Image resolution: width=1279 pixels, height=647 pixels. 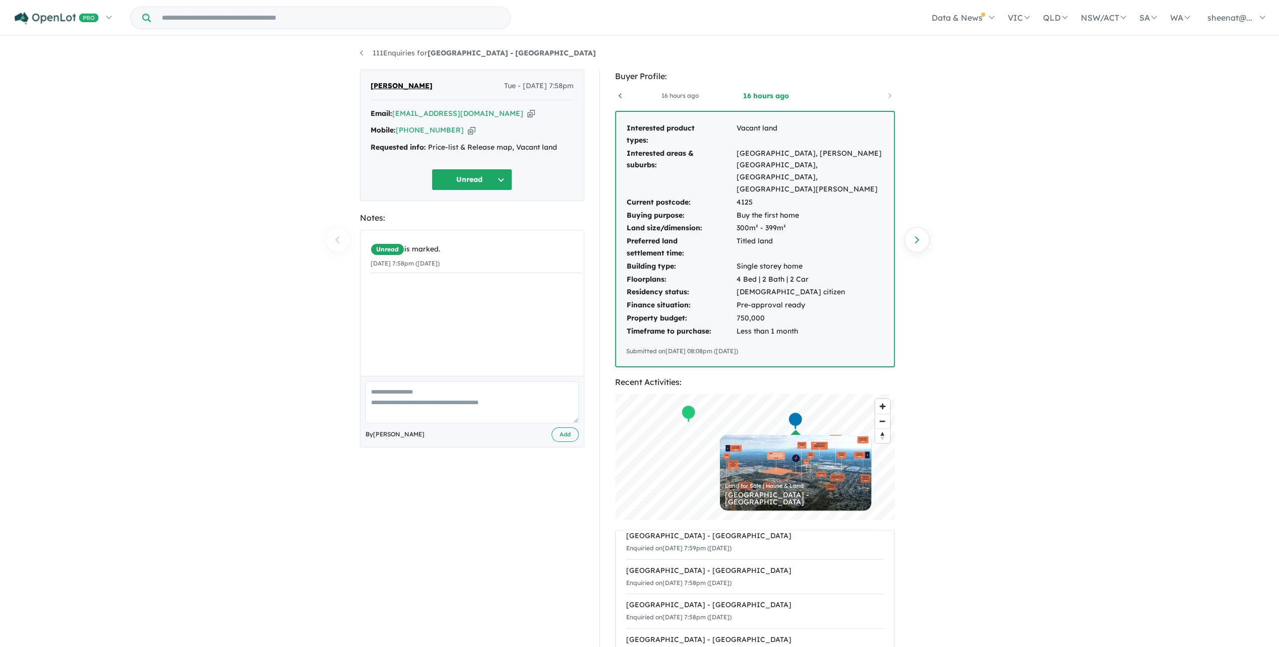 What do you see at coordinates (810, 319) in the screenshot?
I see `td: 750,000` at bounding box center [810, 319].